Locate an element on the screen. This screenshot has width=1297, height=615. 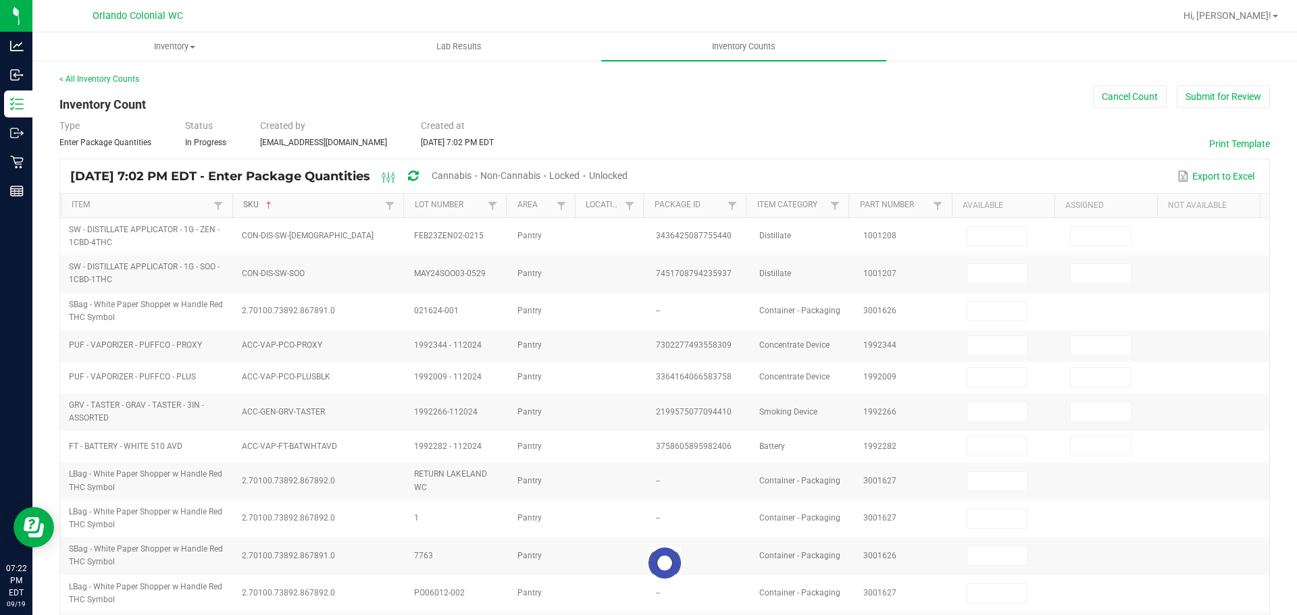
a: ItemSortable is located at coordinates (141, 205).